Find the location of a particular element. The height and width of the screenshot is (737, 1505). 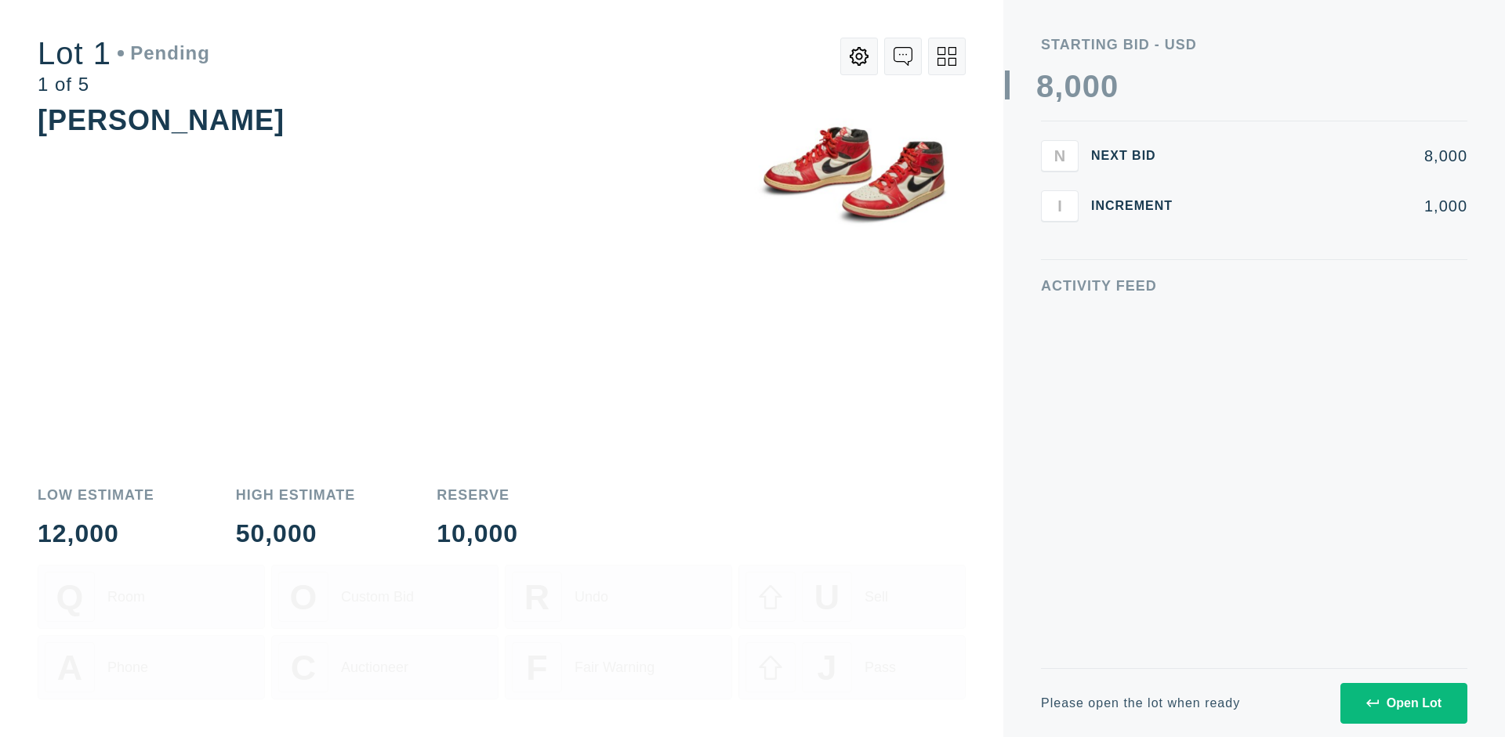

div: Open Lot is located at coordinates (1403, 704).